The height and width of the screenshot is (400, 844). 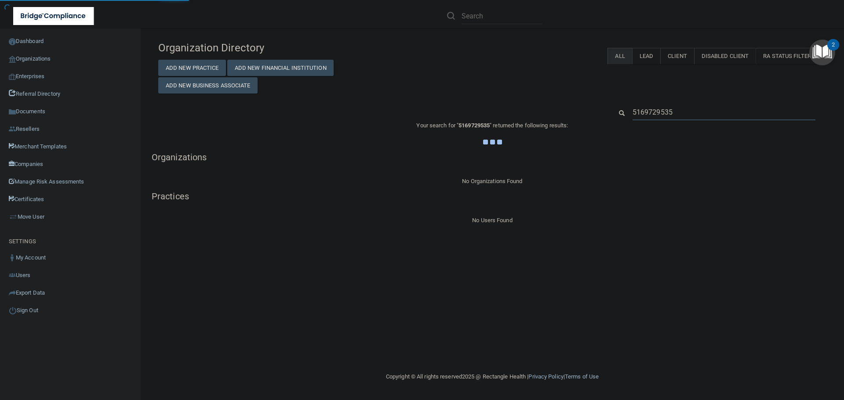 I want to click on h4: Organization Directory, so click(x=265, y=48).